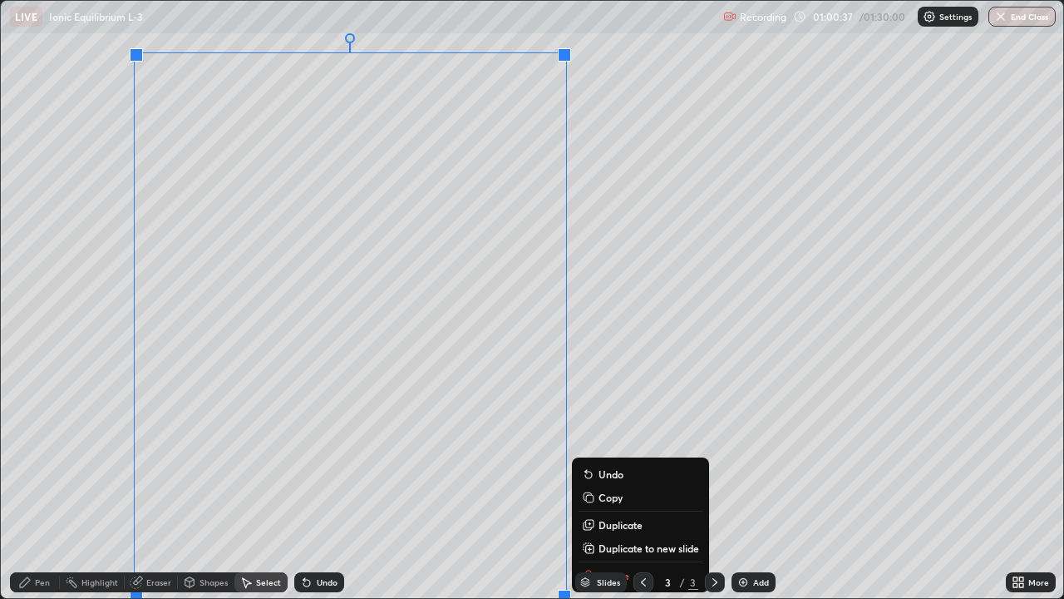 Image resolution: width=1064 pixels, height=599 pixels. I want to click on img: end-class-cross, so click(1001, 17).